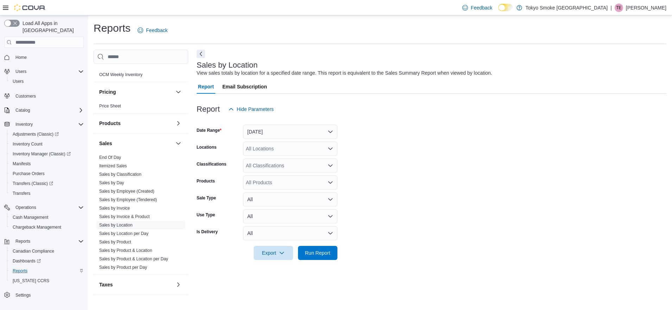 The image size is (672, 310). I want to click on button: Export, so click(273, 253).